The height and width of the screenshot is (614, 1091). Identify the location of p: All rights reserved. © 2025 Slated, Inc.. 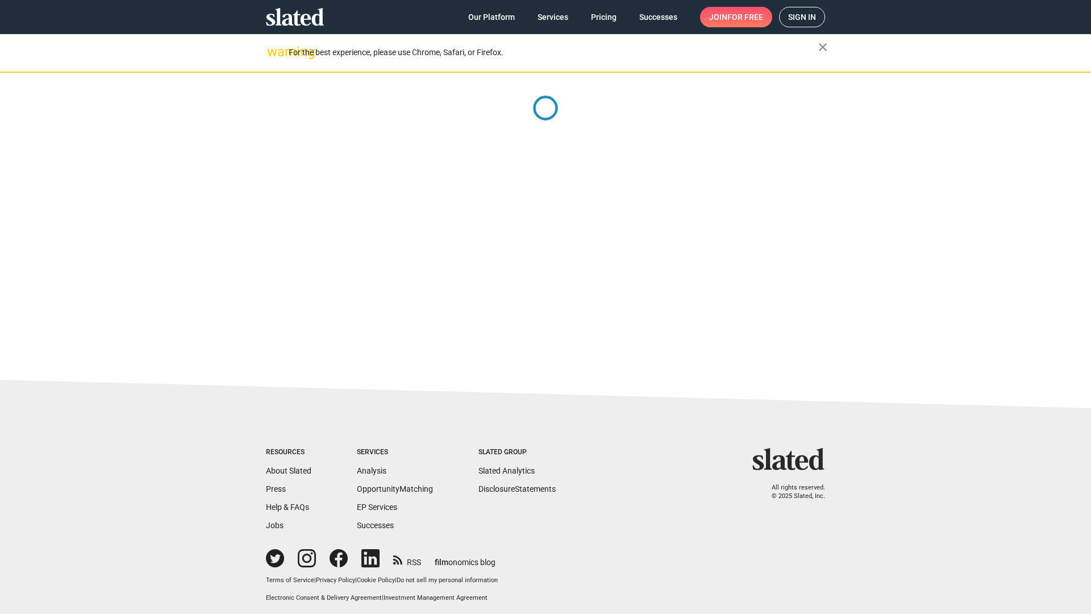
(792, 491).